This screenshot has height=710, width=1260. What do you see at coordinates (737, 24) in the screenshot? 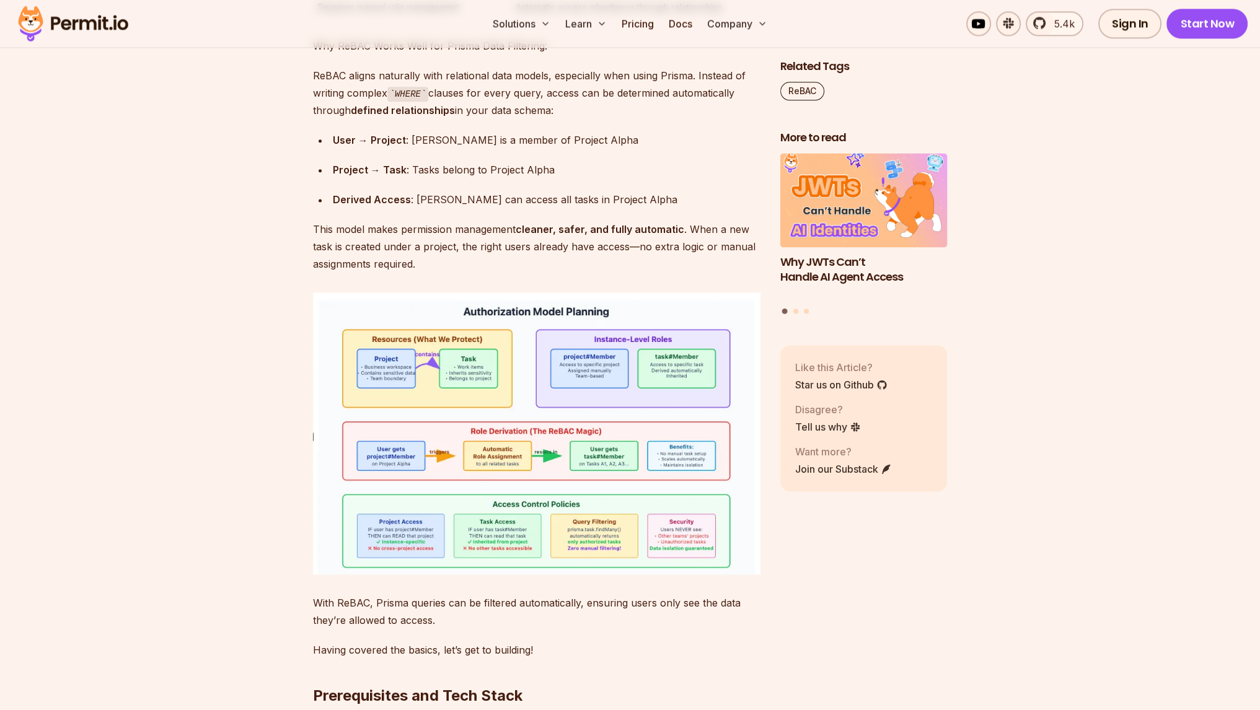
I see `button: Company` at bounding box center [737, 24].